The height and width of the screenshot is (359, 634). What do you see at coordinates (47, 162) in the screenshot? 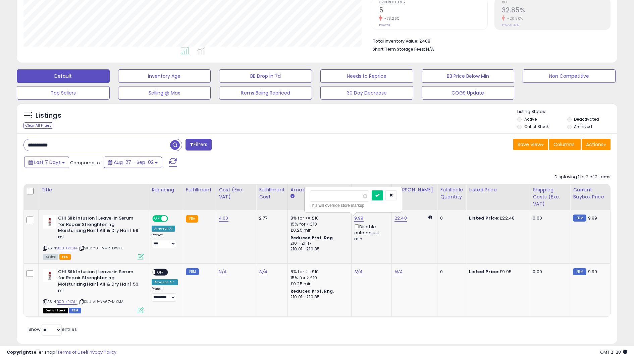
I see `button: Last 7 Days` at bounding box center [47, 162].